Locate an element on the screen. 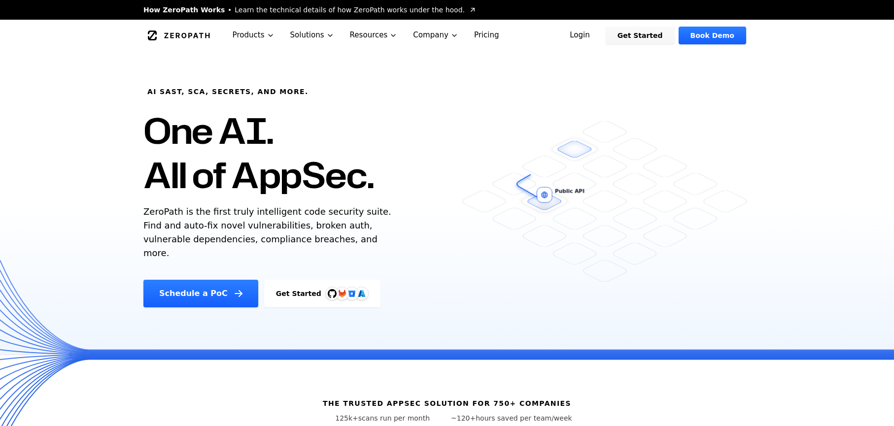  img: GitHub is located at coordinates (332, 294).